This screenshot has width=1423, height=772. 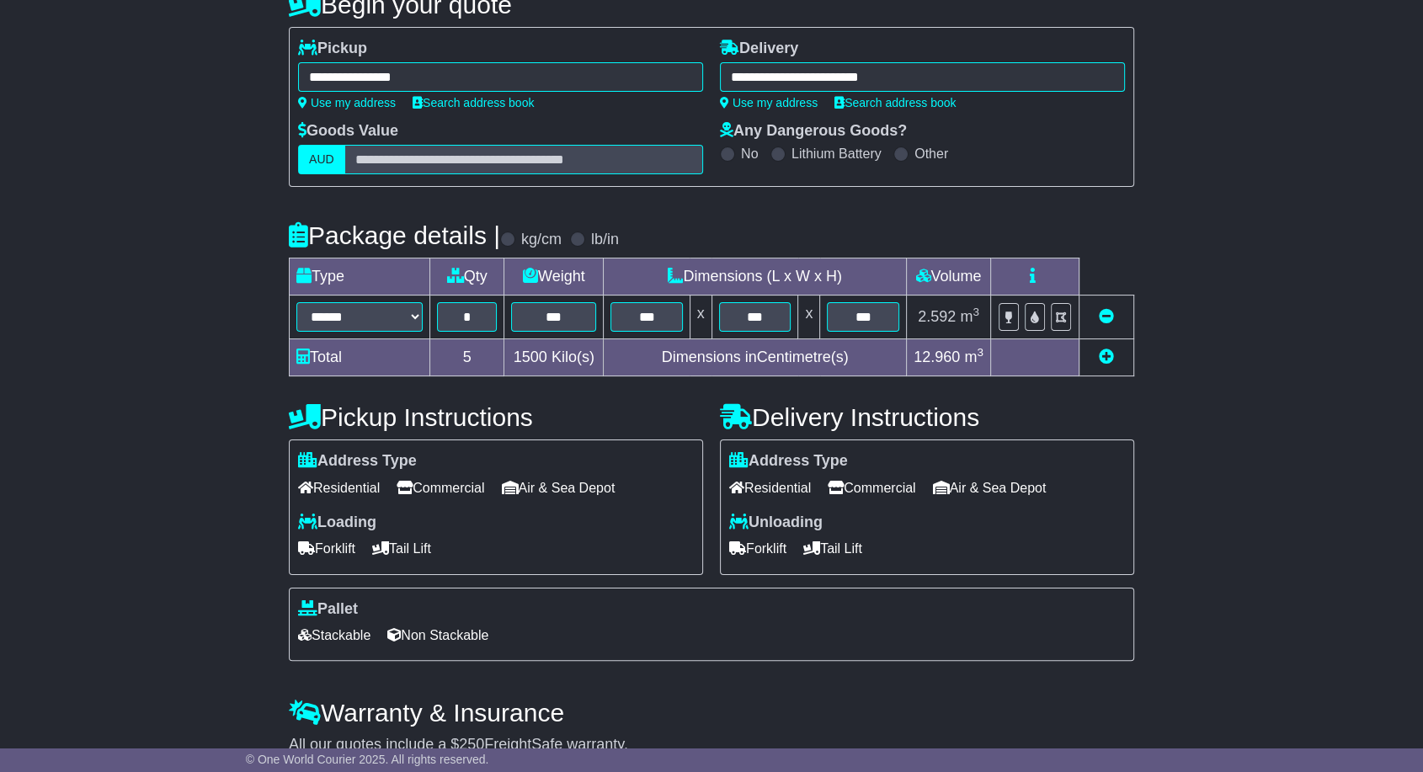 I want to click on label: Unloading, so click(x=775, y=523).